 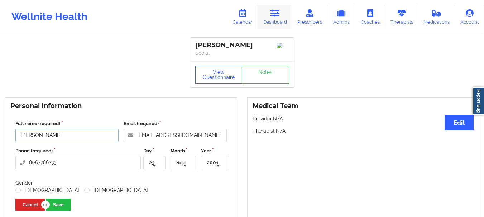 I want to click on button: Save, so click(x=58, y=205).